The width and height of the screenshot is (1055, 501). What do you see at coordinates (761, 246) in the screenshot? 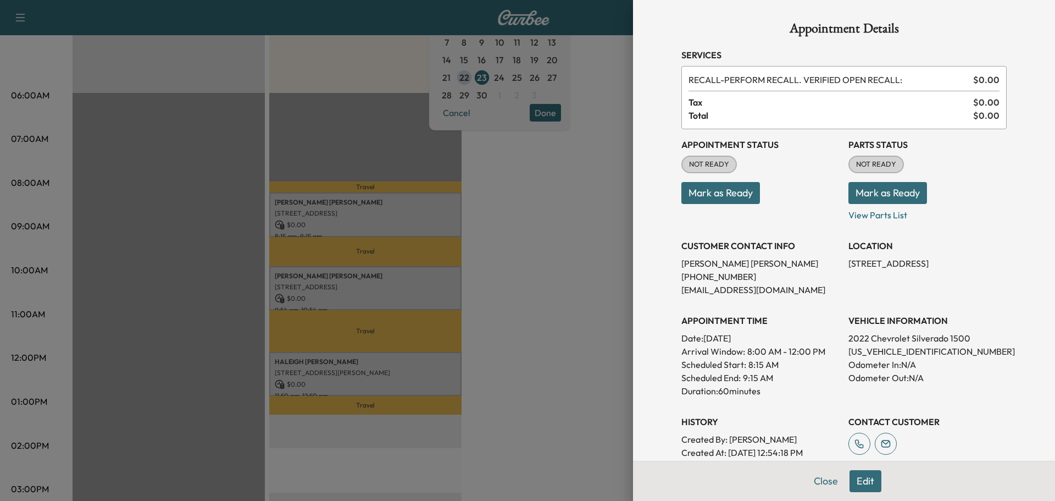
I see `h3: CUSTOMER CONTACT INFO` at bounding box center [761, 246].